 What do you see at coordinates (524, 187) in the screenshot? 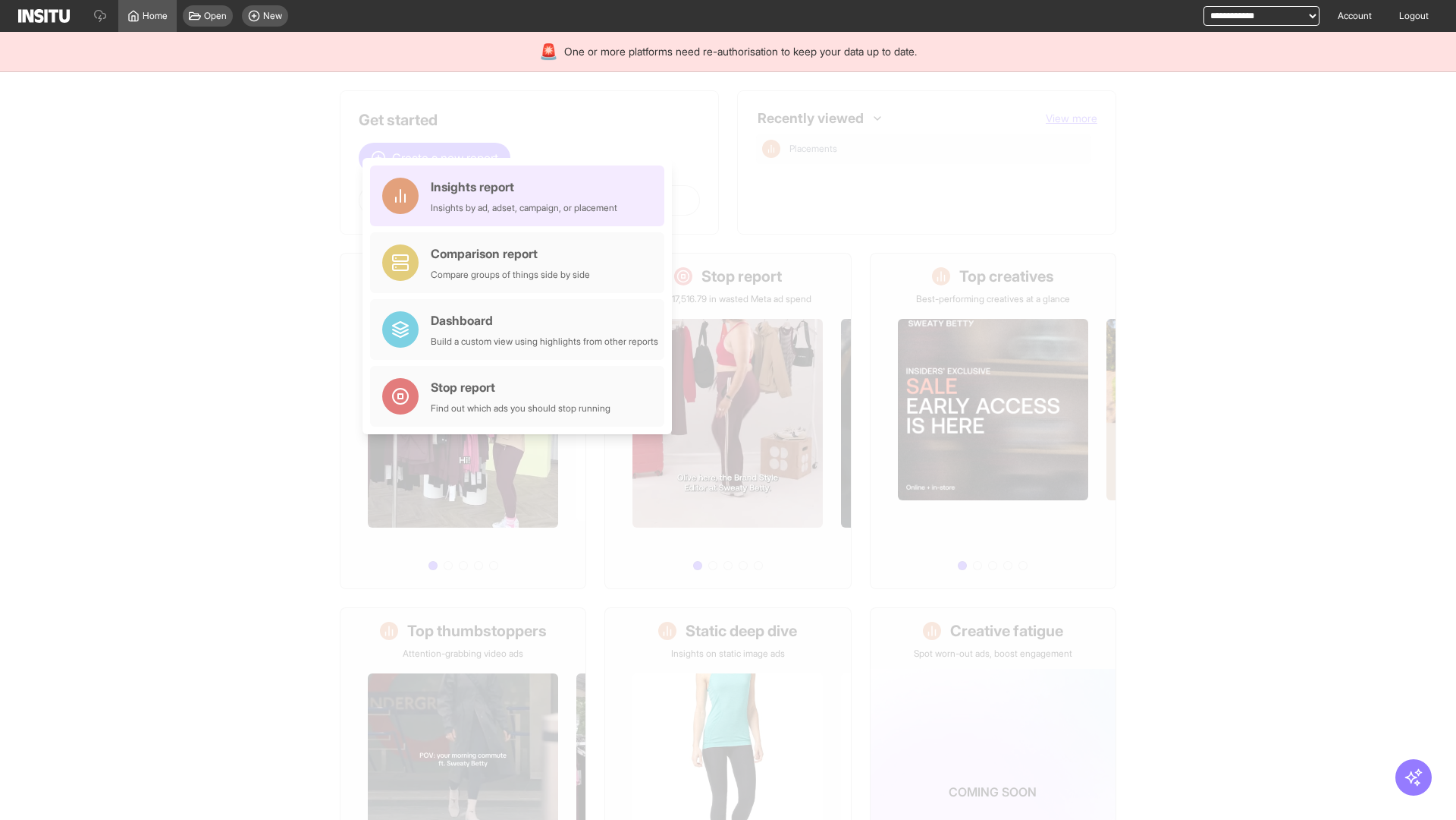
I see `div: Insights report` at bounding box center [524, 187].